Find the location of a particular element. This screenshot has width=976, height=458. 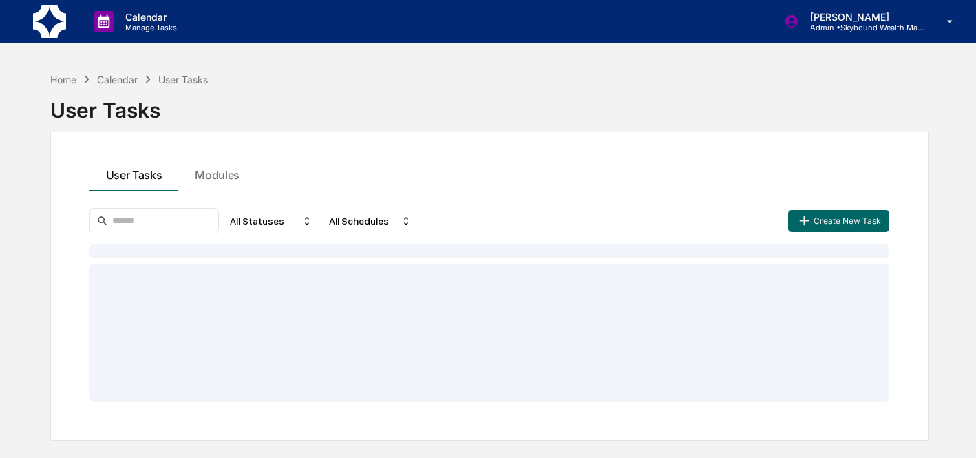

button: Create New Task is located at coordinates (838, 221).